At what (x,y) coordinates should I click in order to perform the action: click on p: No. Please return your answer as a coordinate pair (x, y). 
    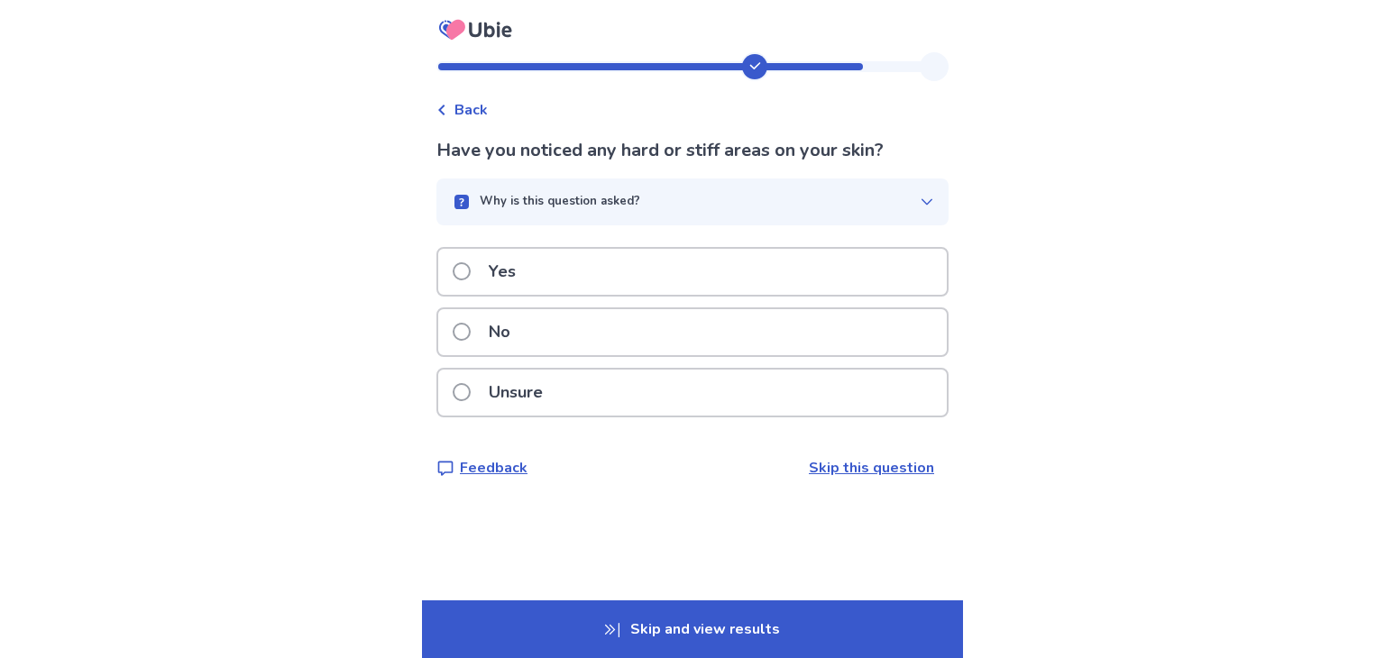
    Looking at the image, I should click on (500, 332).